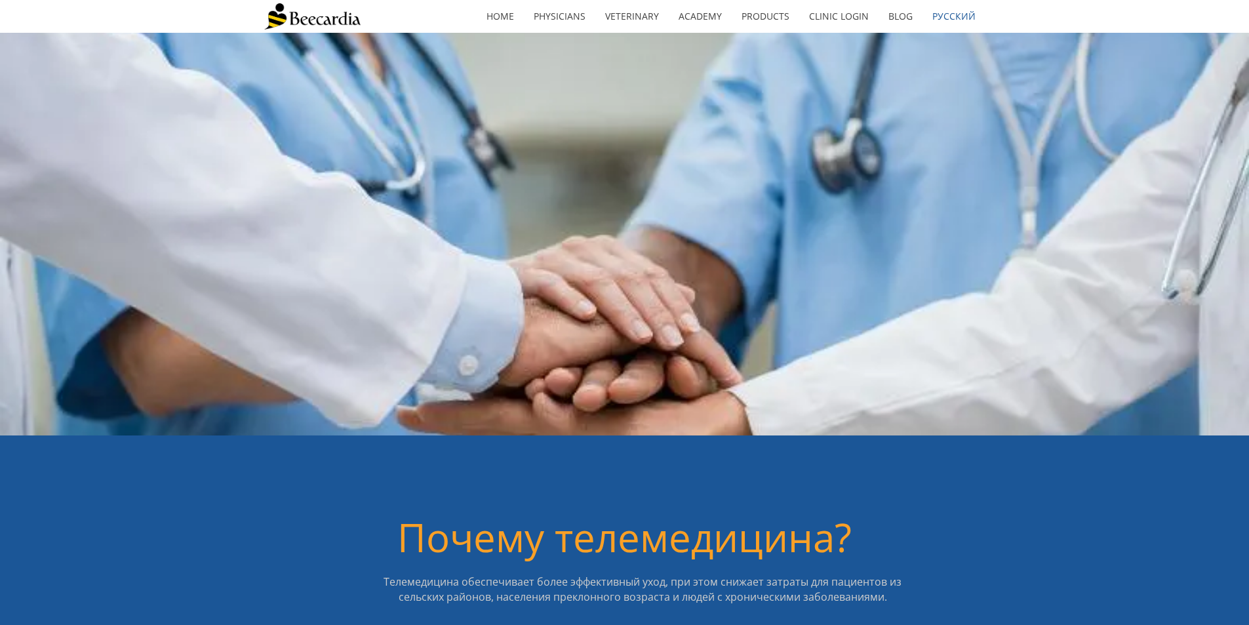 The height and width of the screenshot is (625, 1249). What do you see at coordinates (624, 537) in the screenshot?
I see `span: Почему телемедицина?` at bounding box center [624, 537].